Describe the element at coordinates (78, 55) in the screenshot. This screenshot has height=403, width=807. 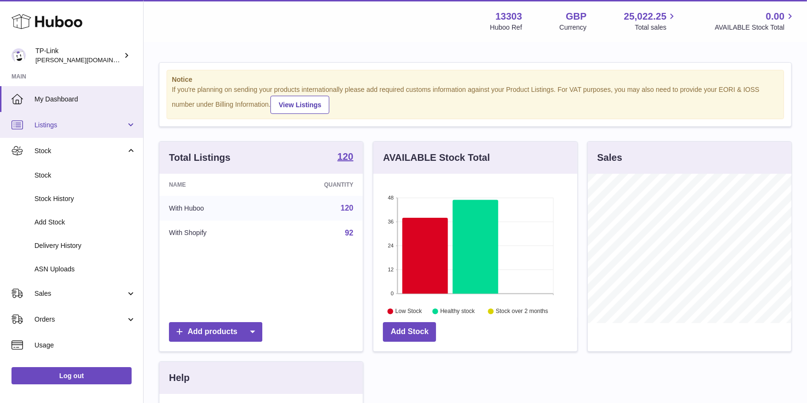
I see `div: TP-Link` at that location.